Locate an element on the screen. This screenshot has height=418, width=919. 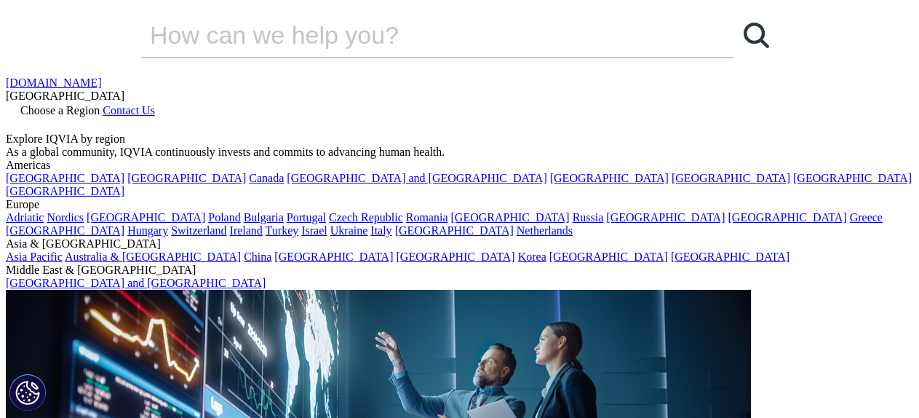
a: Ukraine is located at coordinates (349, 230).